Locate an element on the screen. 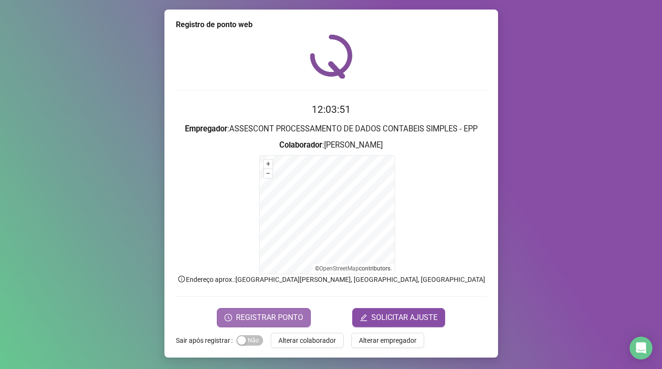 Image resolution: width=662 pixels, height=369 pixels. time: 12:03:51 is located at coordinates (331, 110).